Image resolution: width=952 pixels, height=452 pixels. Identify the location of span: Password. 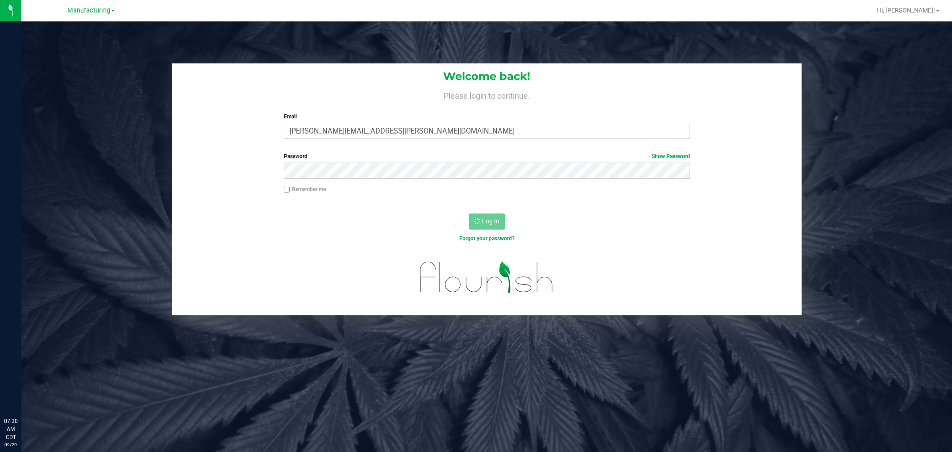
(295, 156).